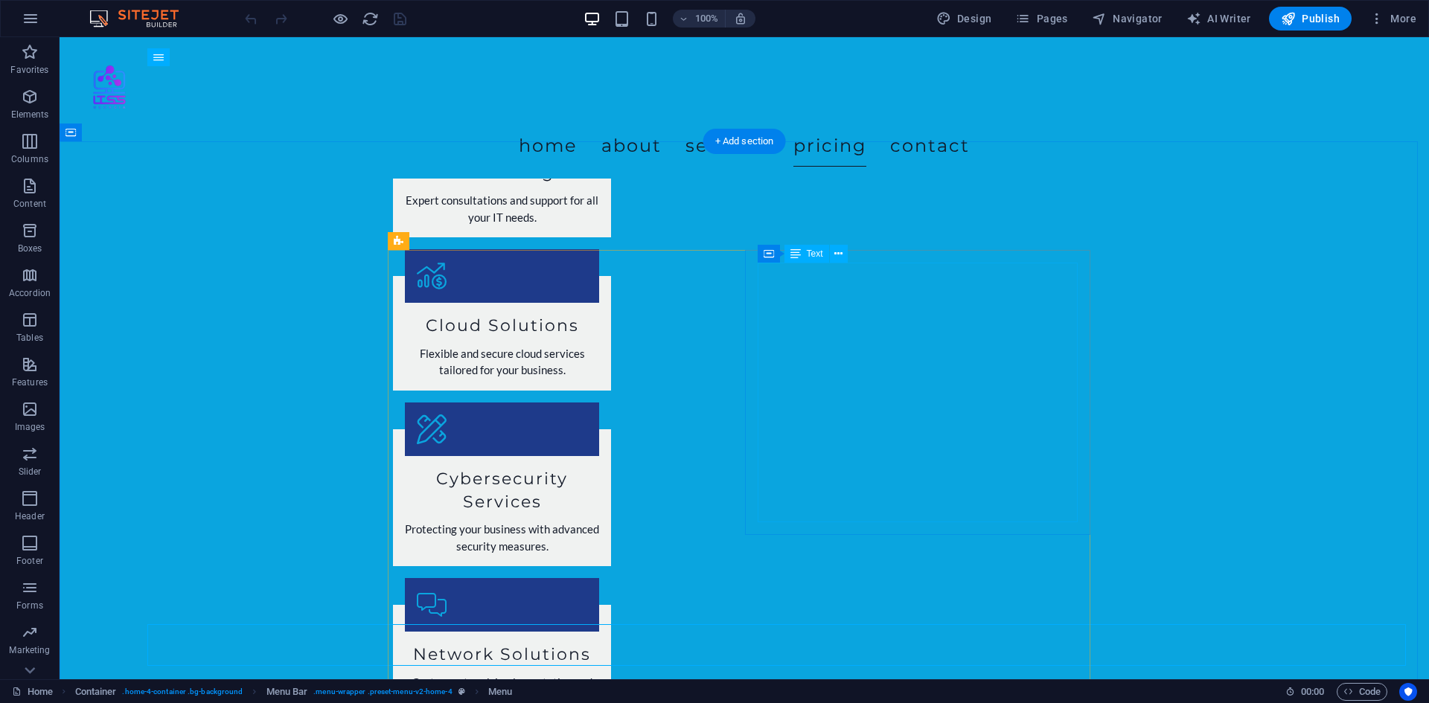 The width and height of the screenshot is (1429, 703). I want to click on span: Pages, so click(1041, 19).